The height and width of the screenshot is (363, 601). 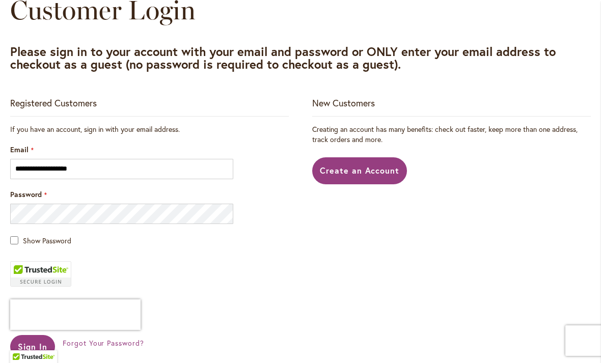 I want to click on span: Forgot Your Password?, so click(x=103, y=343).